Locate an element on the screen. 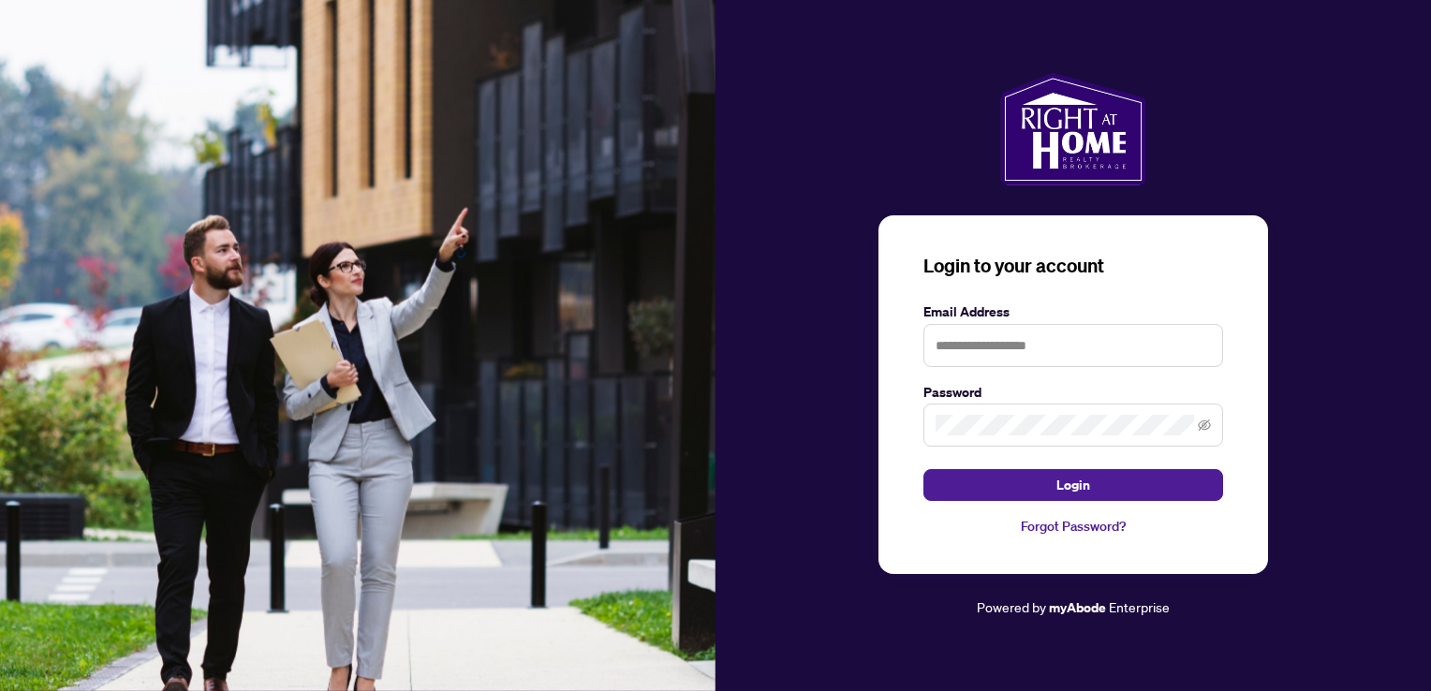 The image size is (1431, 691). a: Forgot Password? is located at coordinates (1073, 526).